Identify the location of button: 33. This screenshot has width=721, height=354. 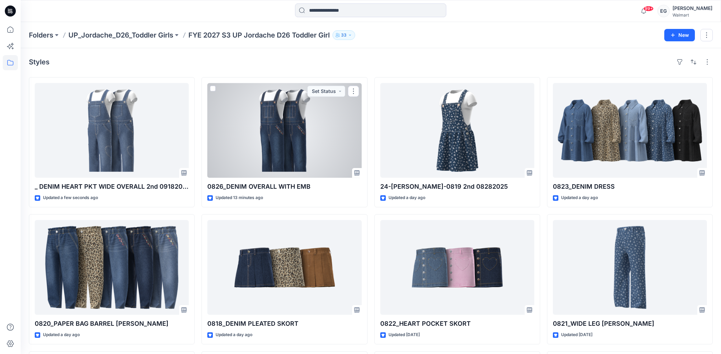
(344, 35).